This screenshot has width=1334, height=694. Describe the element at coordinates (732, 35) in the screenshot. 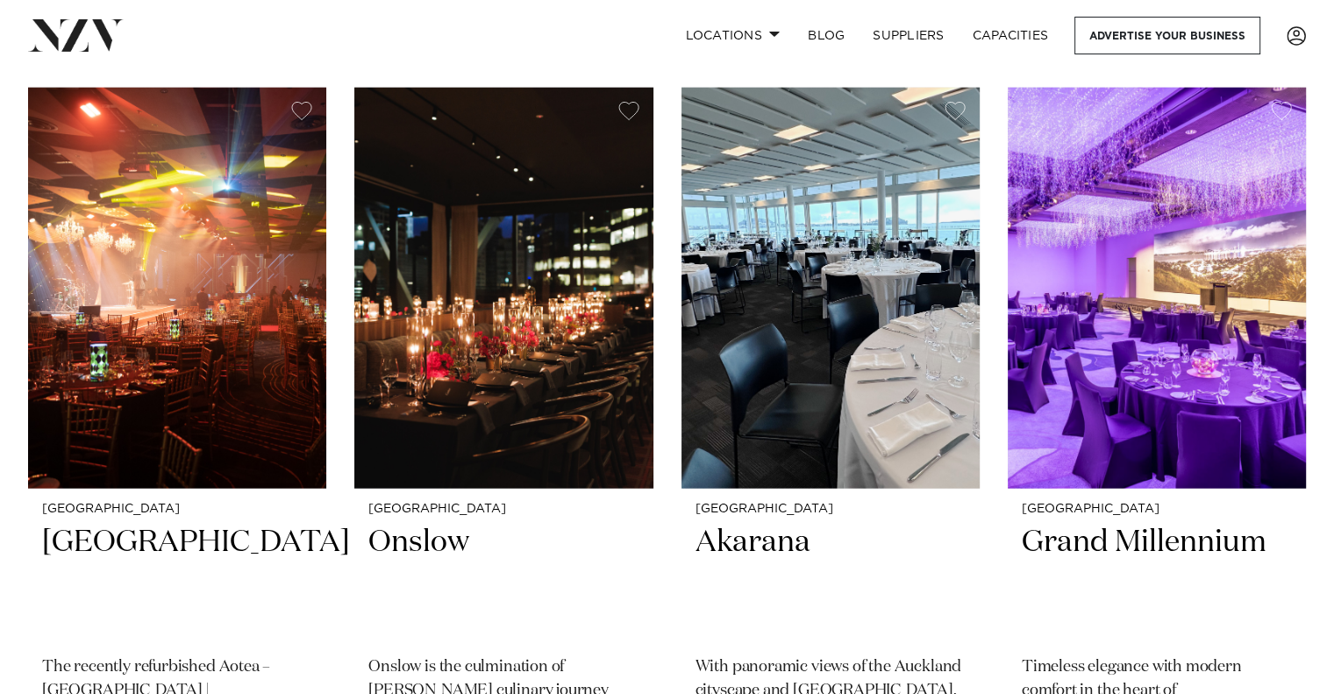

I see `a: Locations` at that location.